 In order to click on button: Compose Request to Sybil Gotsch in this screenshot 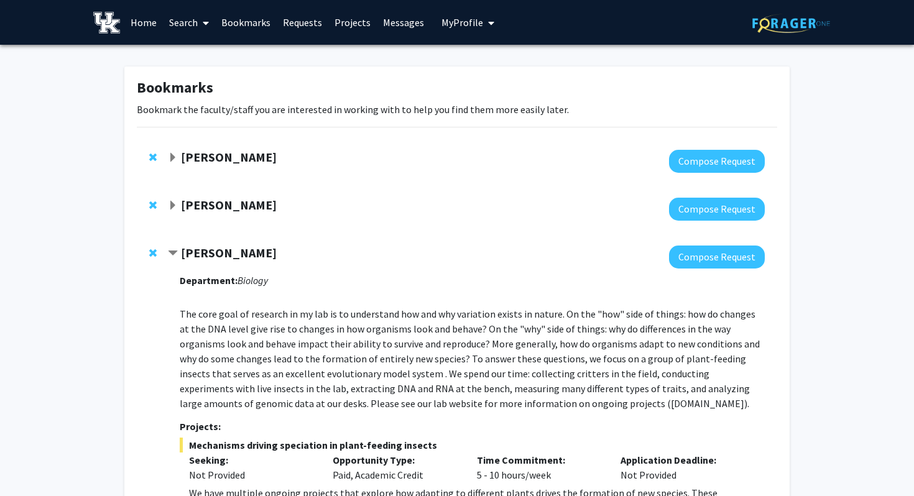, I will do `click(717, 209)`.